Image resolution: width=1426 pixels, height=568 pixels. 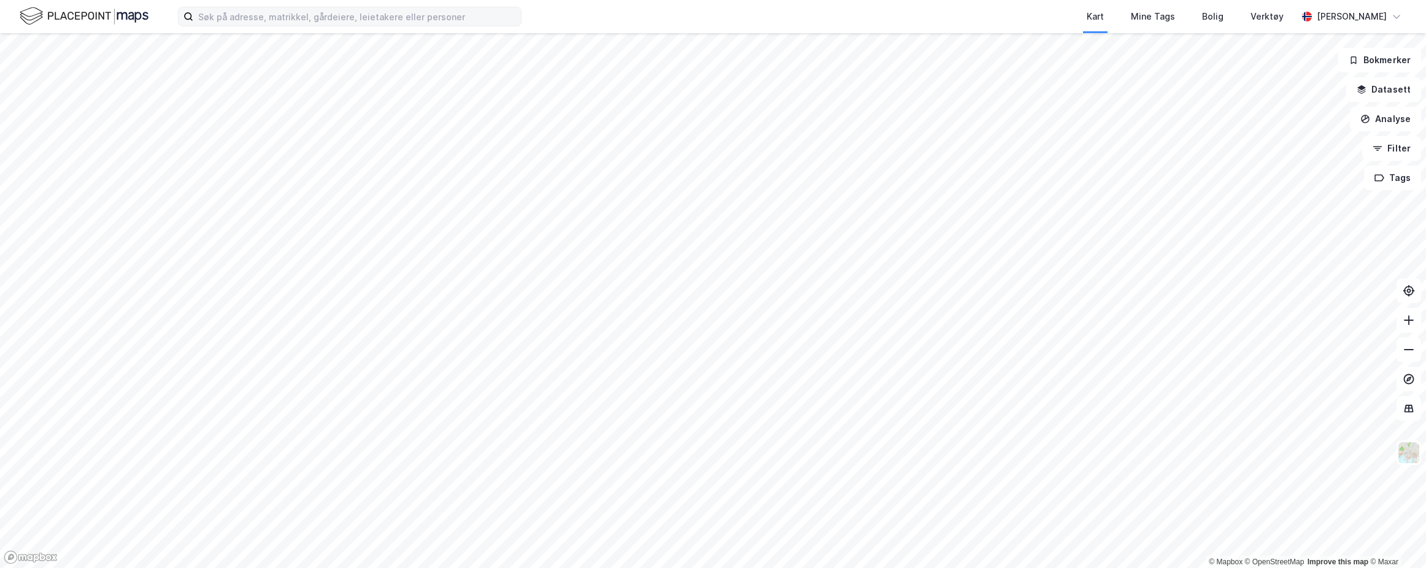 I want to click on button: Bokmerker, so click(x=1379, y=60).